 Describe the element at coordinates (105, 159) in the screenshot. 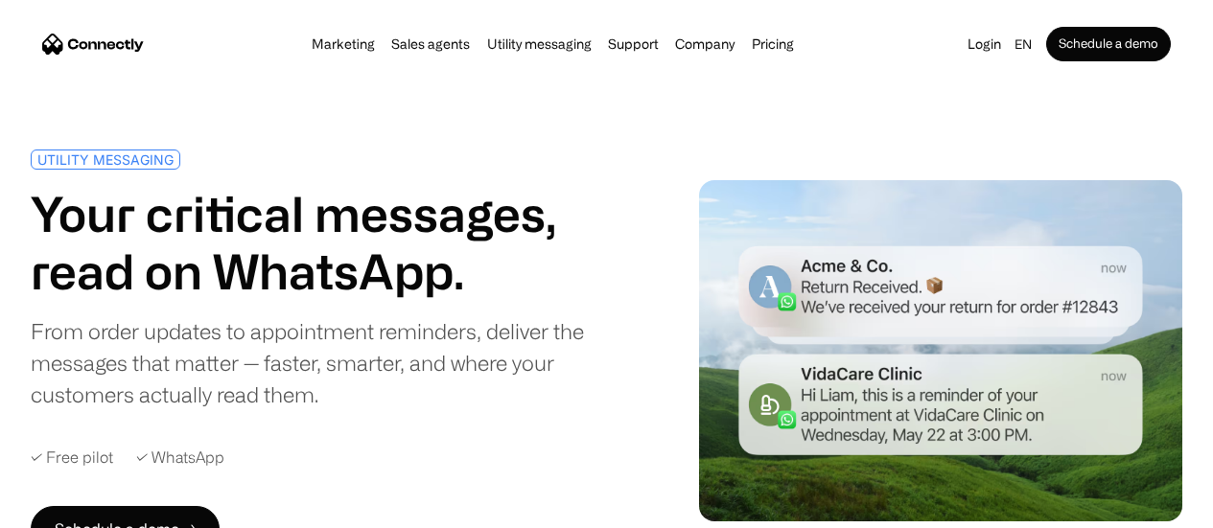

I see `div: UTILITY MESSAGING` at that location.